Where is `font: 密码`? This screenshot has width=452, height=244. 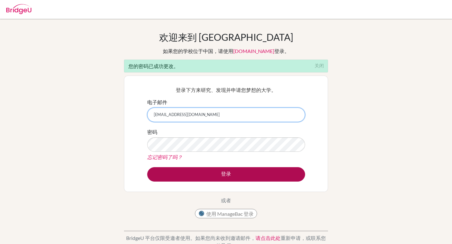
font: 密码 is located at coordinates (152, 132).